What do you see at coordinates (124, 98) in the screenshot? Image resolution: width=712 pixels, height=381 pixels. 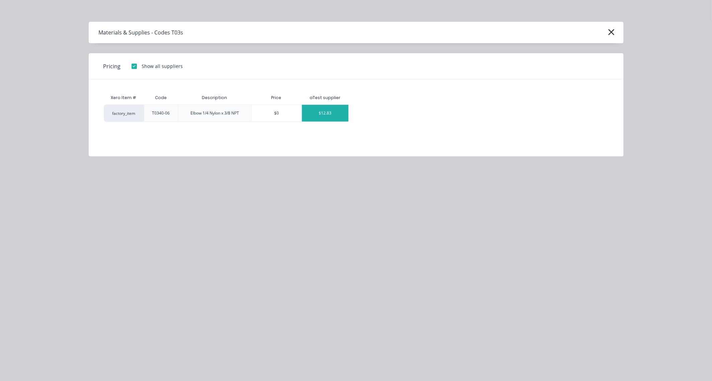 I see `div: Xero Item #` at bounding box center [124, 98].